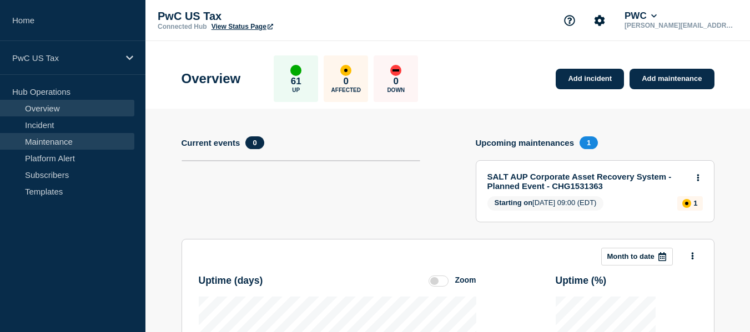 This screenshot has height=332, width=750. Describe the element at coordinates (296, 90) in the screenshot. I see `p: Up` at that location.